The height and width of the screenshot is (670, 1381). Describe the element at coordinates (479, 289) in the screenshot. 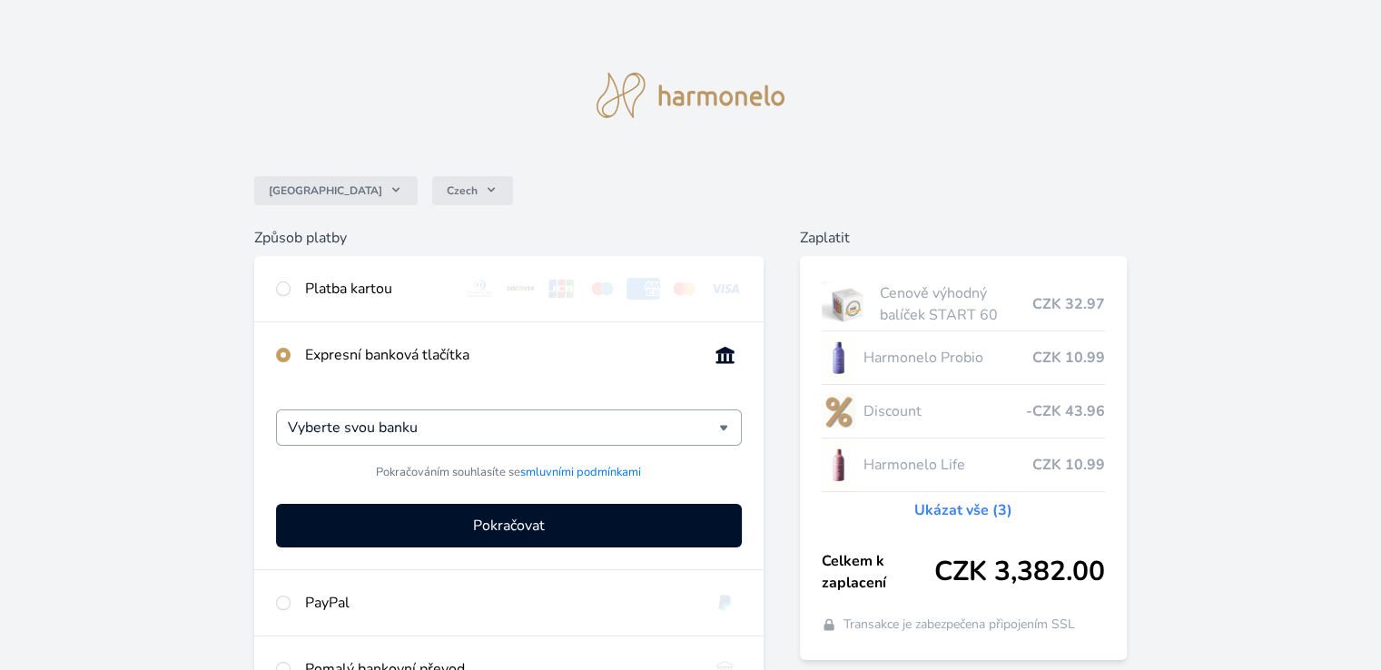

I see `img: diners.svg` at that location.